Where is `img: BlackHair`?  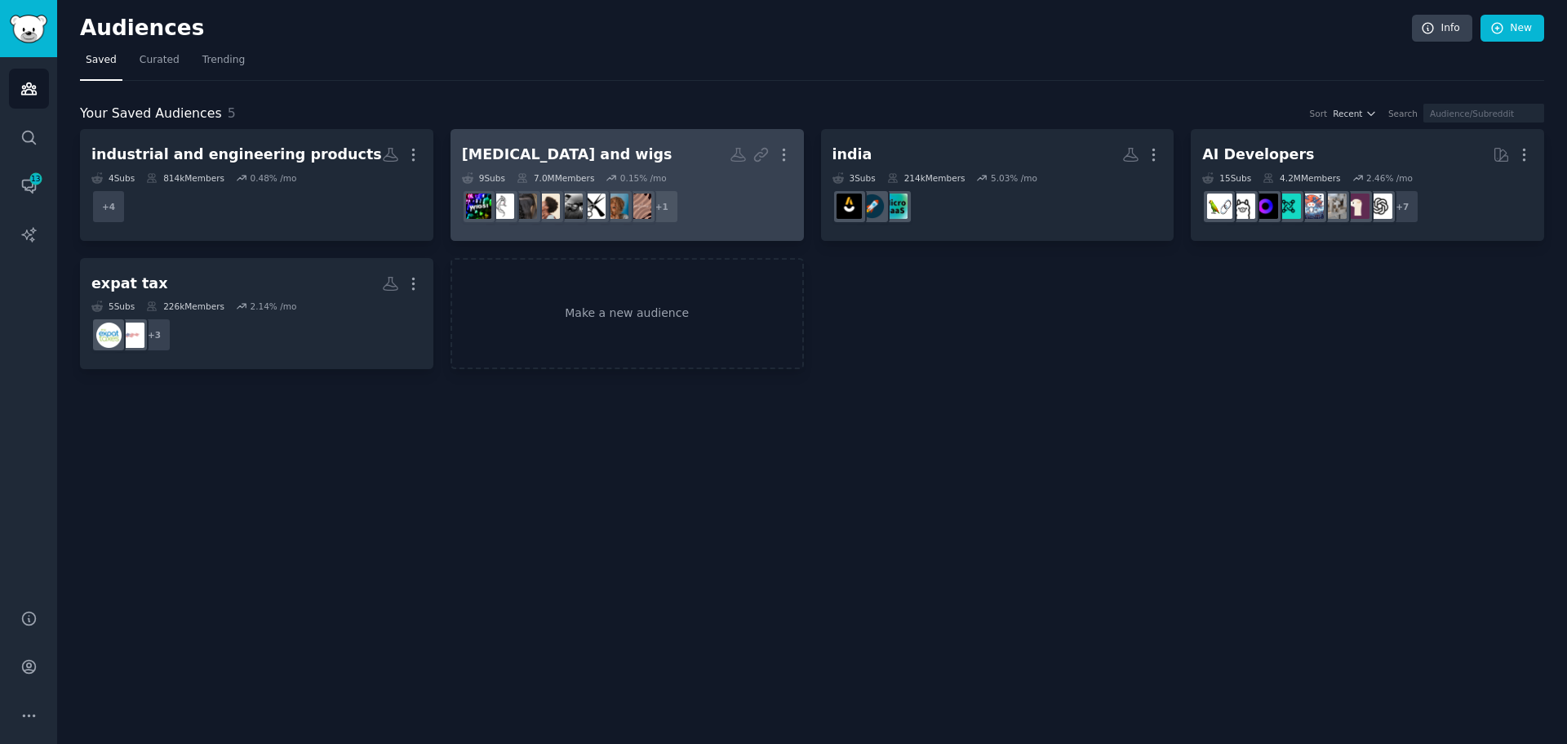 img: BlackHair is located at coordinates (570, 206).